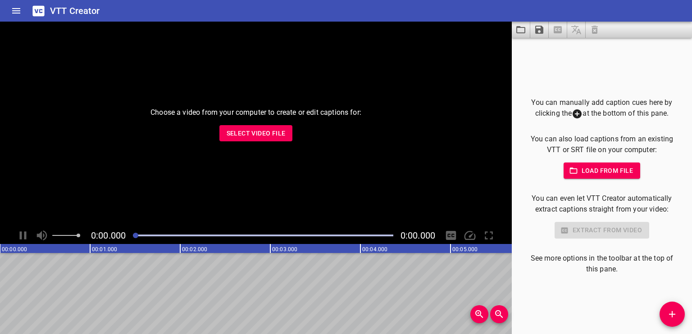 This screenshot has width=692, height=334. I want to click on span: Add some captions below, then you can translate them., so click(576, 30).